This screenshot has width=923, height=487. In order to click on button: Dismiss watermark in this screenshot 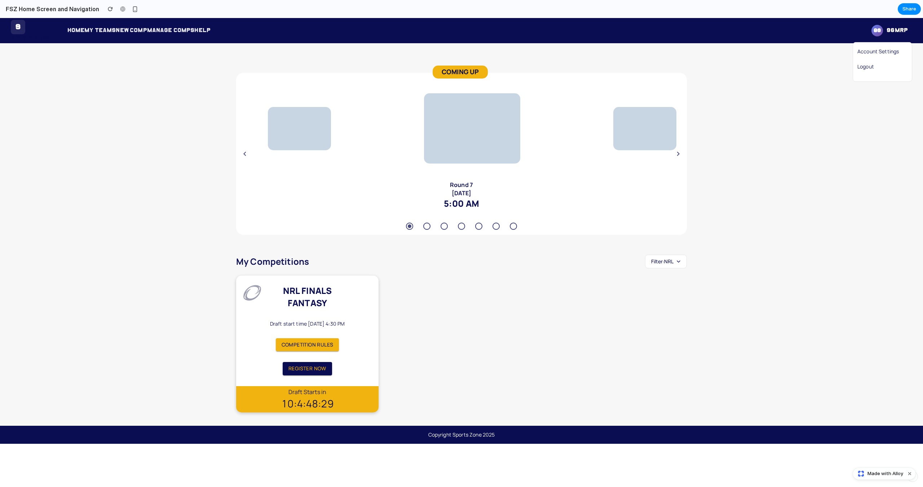, I will do `click(909, 474)`.